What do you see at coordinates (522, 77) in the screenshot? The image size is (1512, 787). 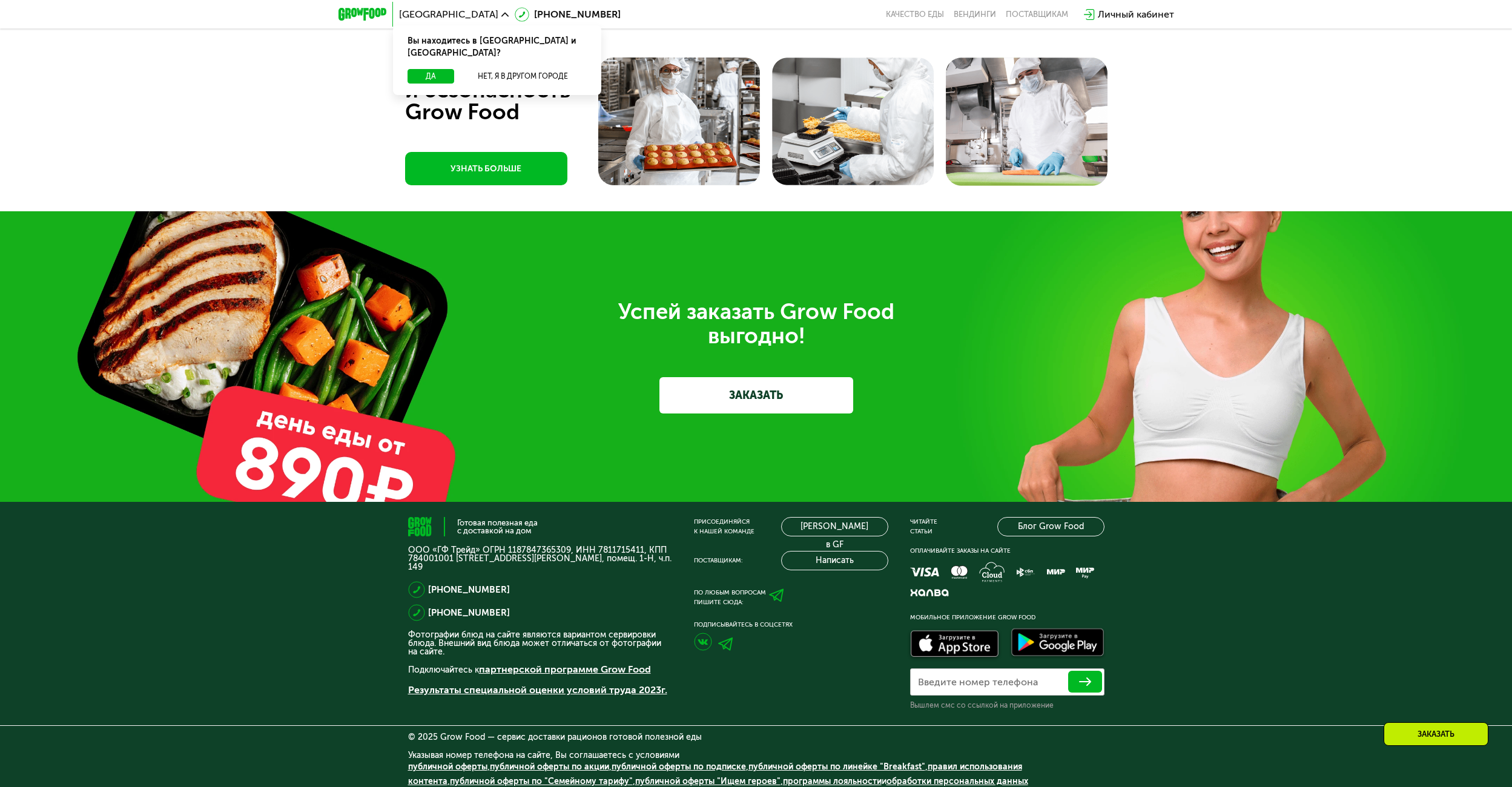 I see `button: Нет, я в другом городе` at bounding box center [522, 77].